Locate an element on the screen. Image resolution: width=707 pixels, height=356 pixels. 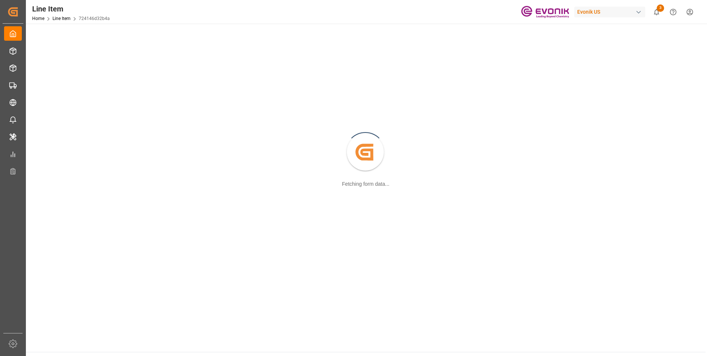
button: show 3 new notifications is located at coordinates (656, 12).